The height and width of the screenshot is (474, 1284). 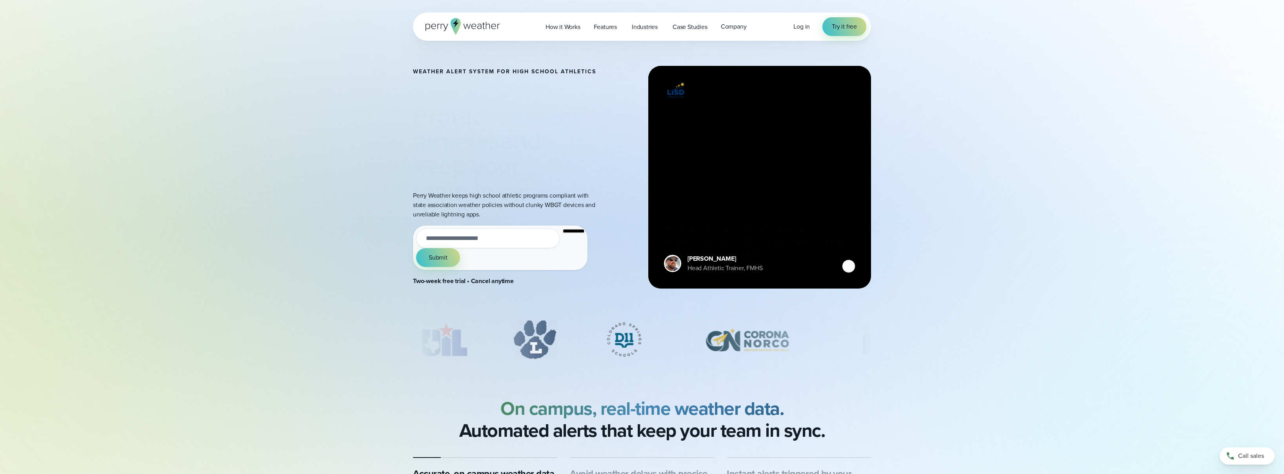 I want to click on span: Try it free, so click(x=844, y=27).